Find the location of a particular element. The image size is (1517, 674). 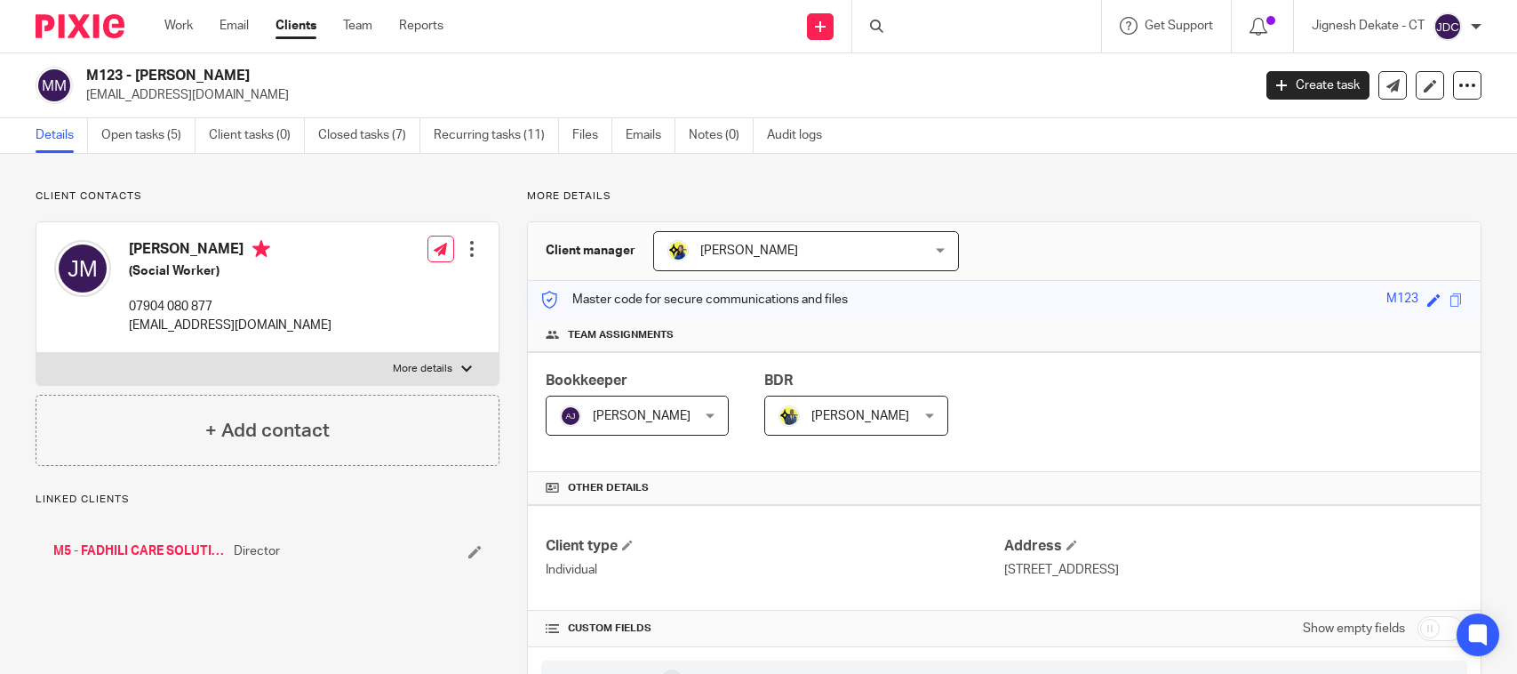

span: Get Support is located at coordinates (1178, 26).